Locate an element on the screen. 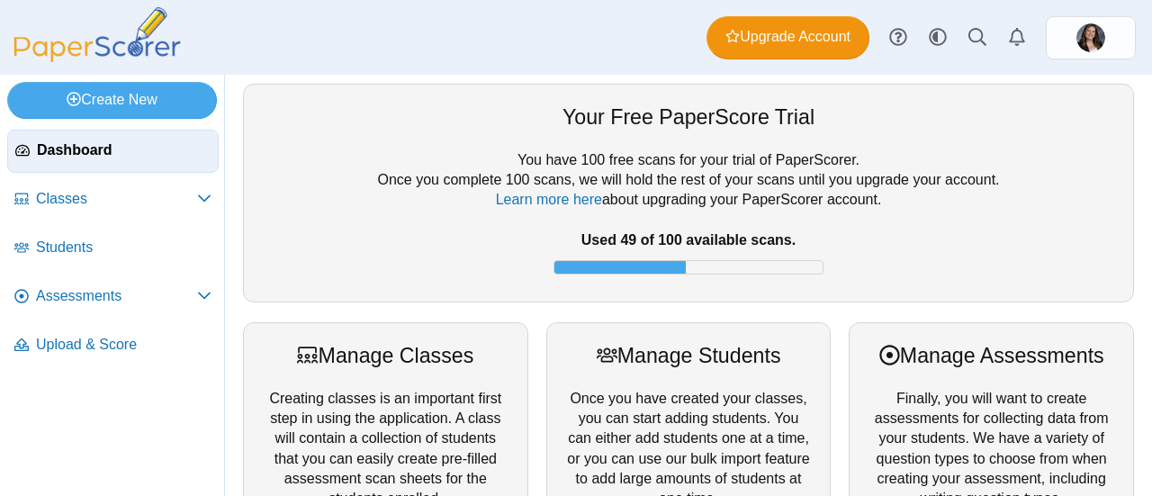 Image resolution: width=1152 pixels, height=496 pixels. span: Upload & Score is located at coordinates (123, 345).